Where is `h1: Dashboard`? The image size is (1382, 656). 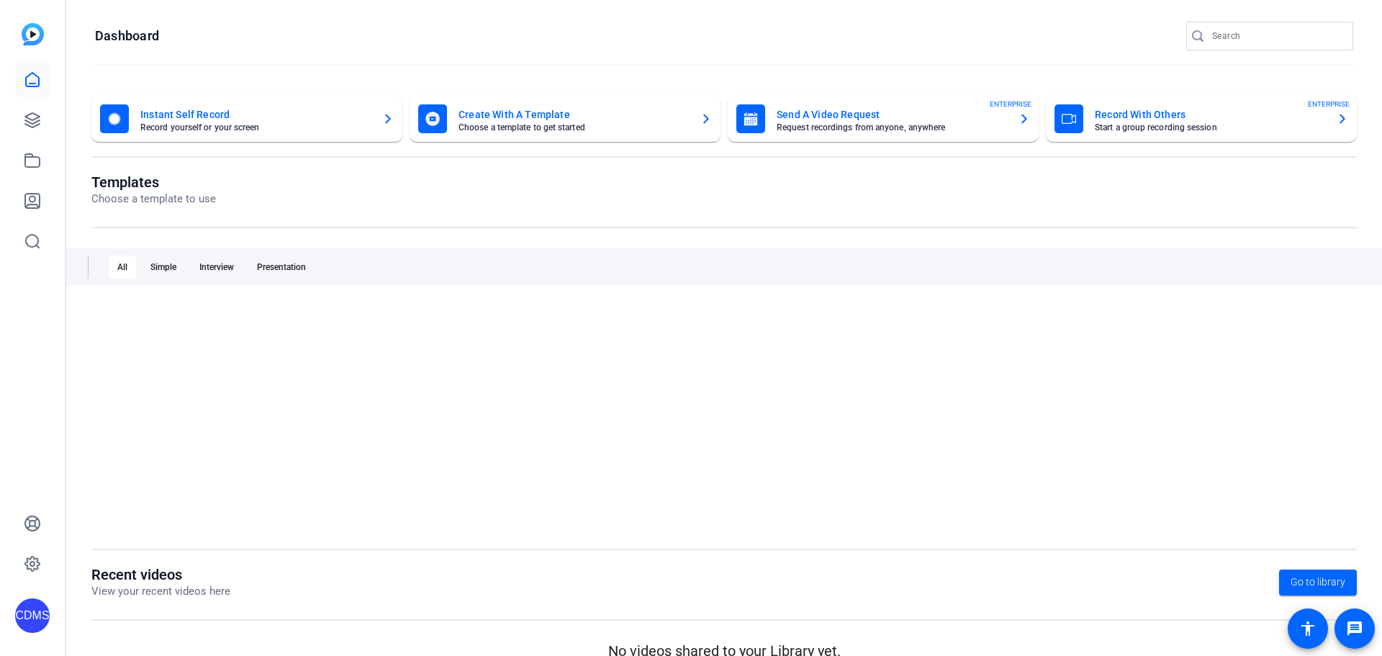
h1: Dashboard is located at coordinates (127, 36).